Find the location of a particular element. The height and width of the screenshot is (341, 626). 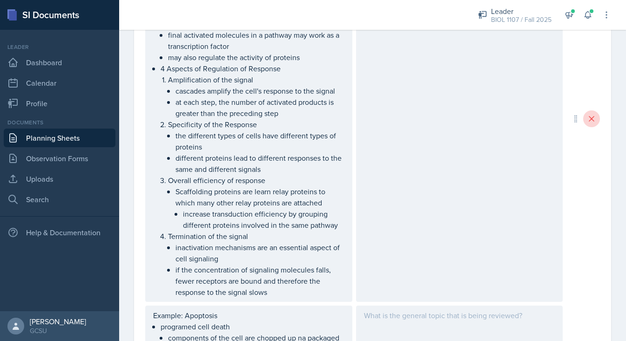

p: if the concentration of signaling molecules falls, fewer receptors are bound and therefore the re... is located at coordinates (260, 281).